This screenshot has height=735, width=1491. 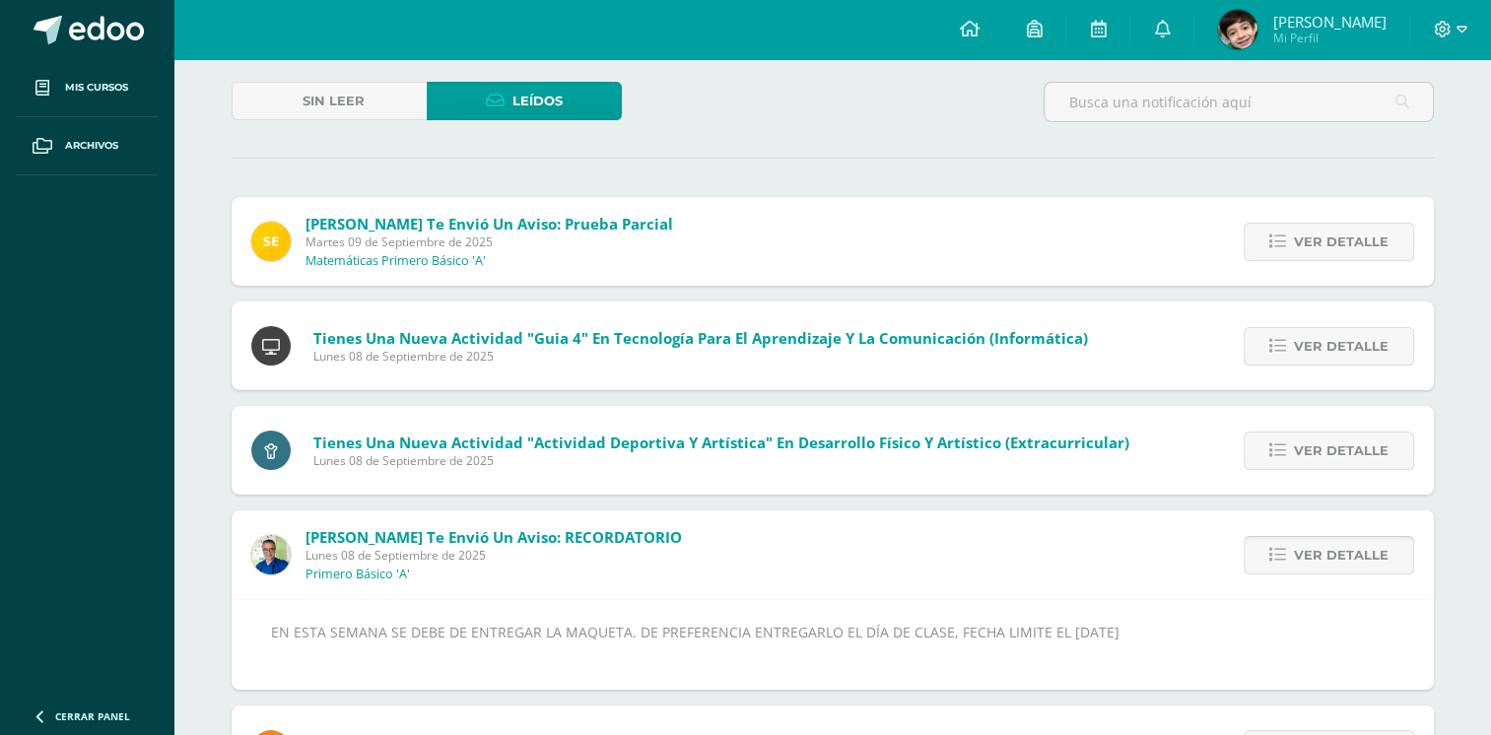 What do you see at coordinates (537, 101) in the screenshot?
I see `span: Leídos` at bounding box center [537, 101].